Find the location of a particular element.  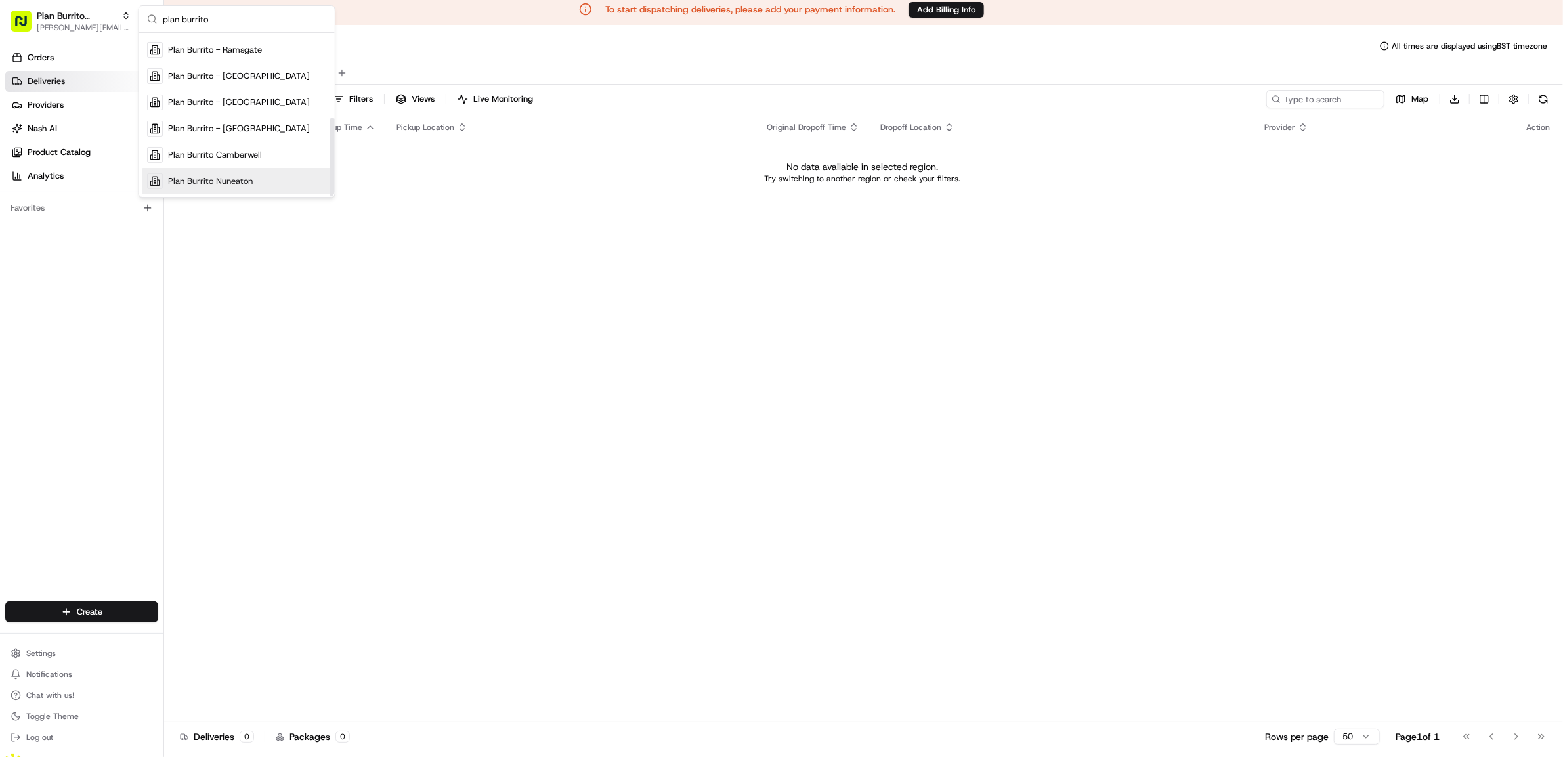

div: Action is located at coordinates (1538, 127).